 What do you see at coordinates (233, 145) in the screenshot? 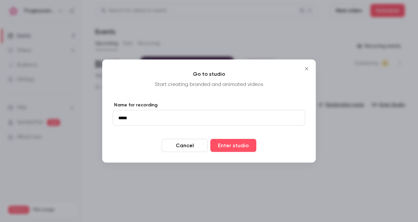
I see `button: Enter studio` at bounding box center [233, 145].